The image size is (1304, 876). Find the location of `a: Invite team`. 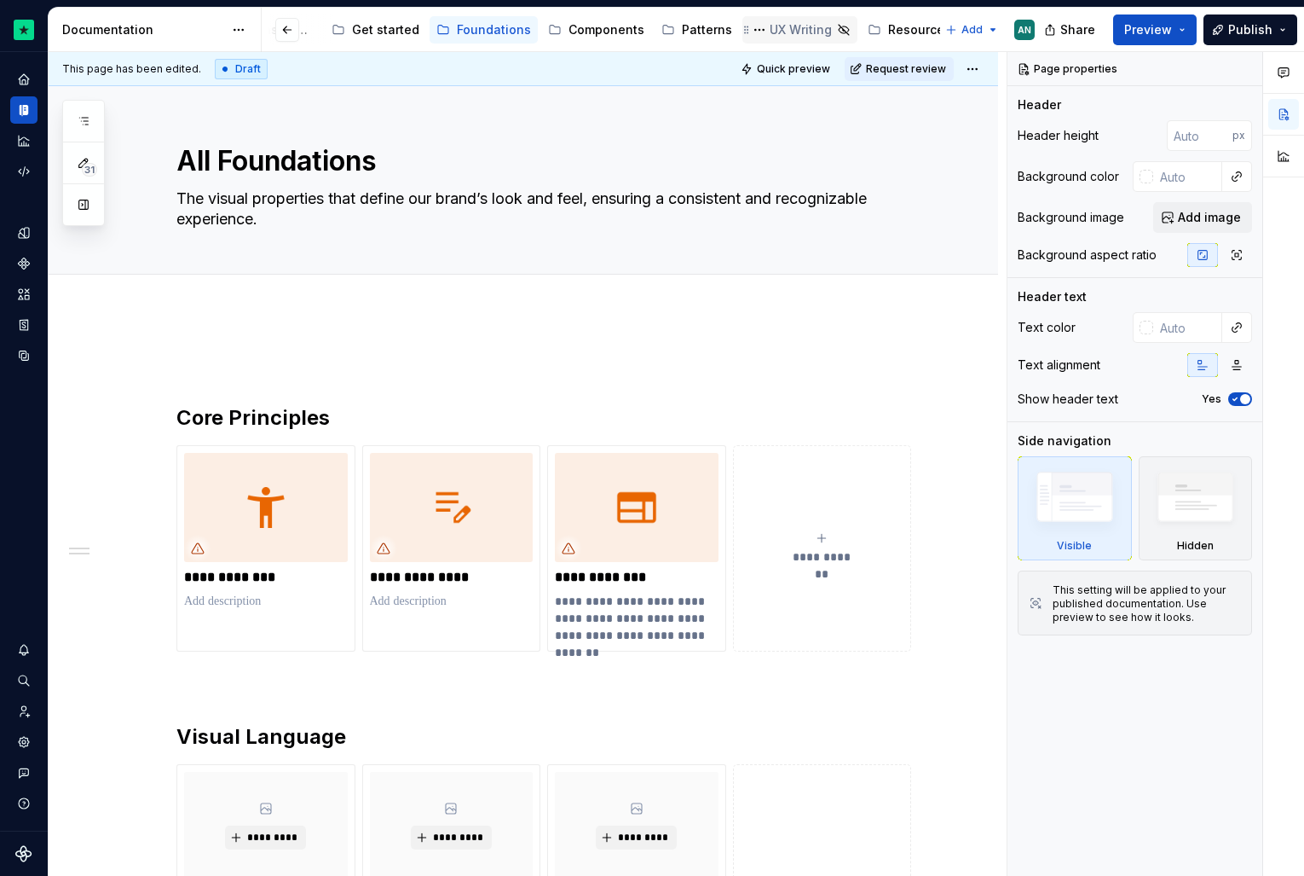

a: Invite team is located at coordinates (24, 711).